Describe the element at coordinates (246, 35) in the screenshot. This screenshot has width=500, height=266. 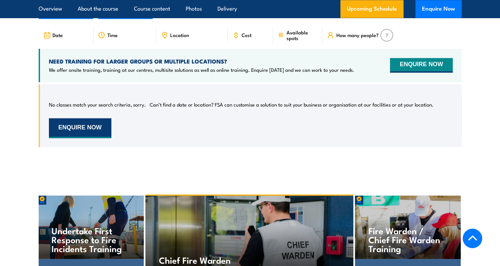
I see `span: Cost` at that location.